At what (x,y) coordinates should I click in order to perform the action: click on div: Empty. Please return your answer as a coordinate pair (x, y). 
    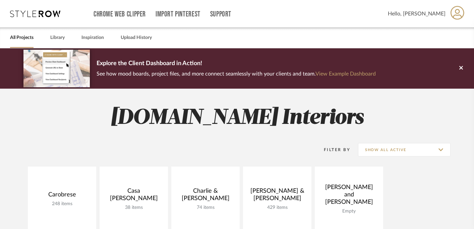
    Looking at the image, I should click on (349, 211).